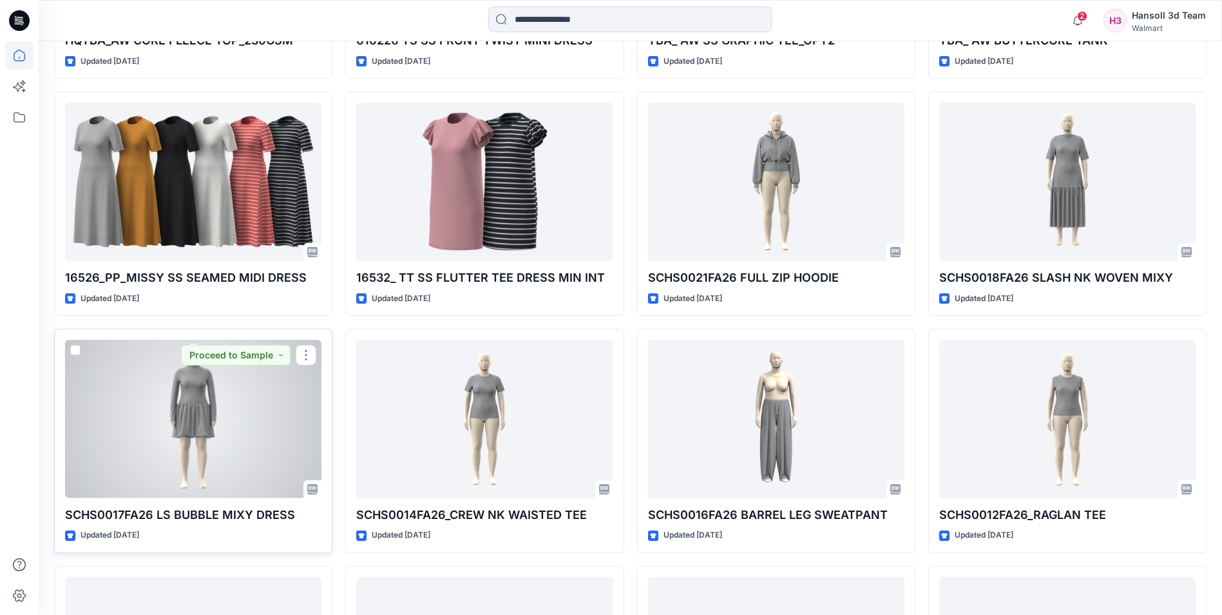  I want to click on a: 16532_ TT SS FLUTTER TEE DRESS MIN INT, so click(484, 181).